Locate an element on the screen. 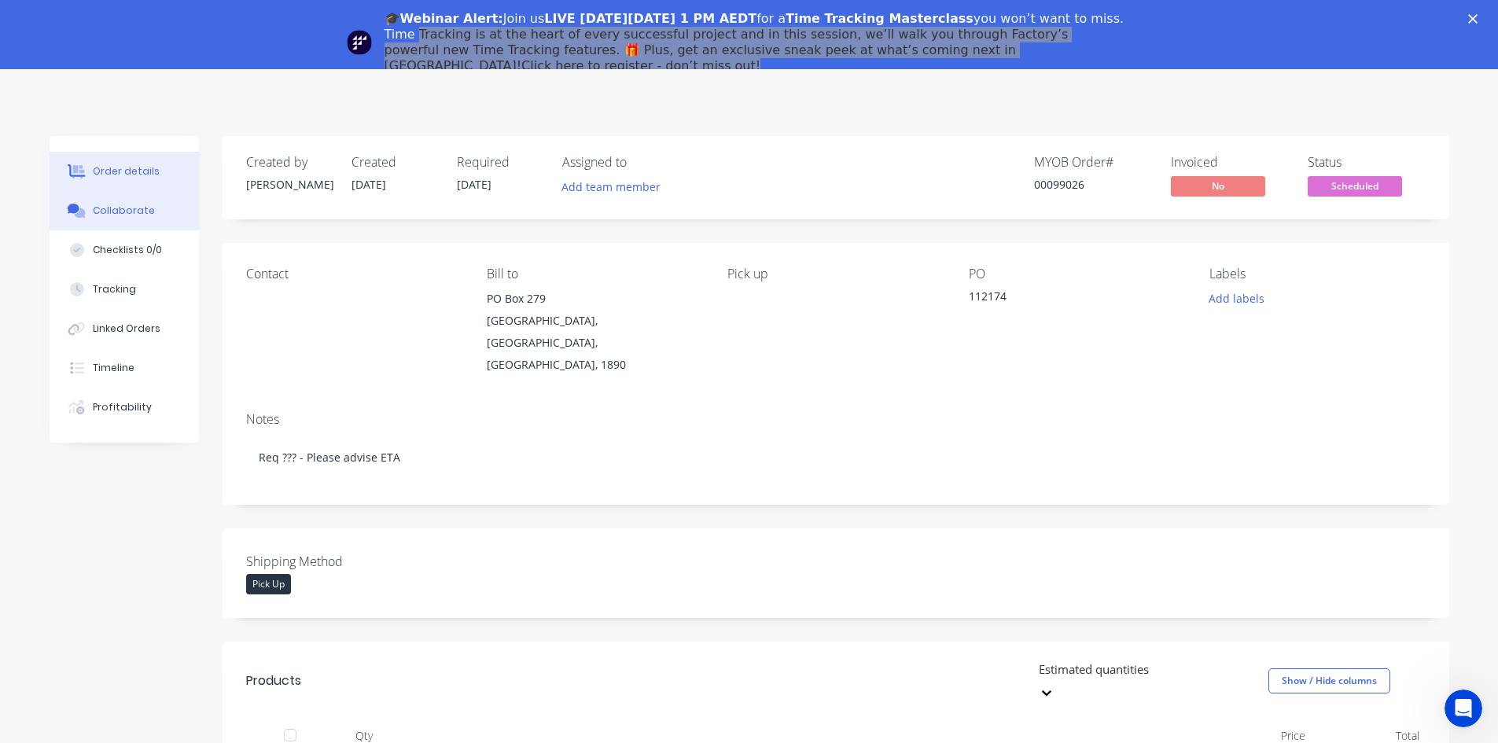 The height and width of the screenshot is (743, 1498). div: PO Box 279 is located at coordinates (594, 299).